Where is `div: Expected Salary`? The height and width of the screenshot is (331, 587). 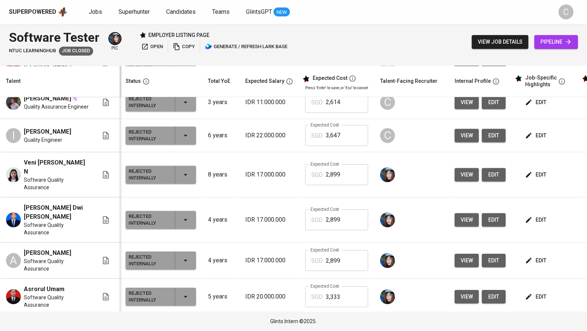
div: Expected Salary is located at coordinates (265, 81).